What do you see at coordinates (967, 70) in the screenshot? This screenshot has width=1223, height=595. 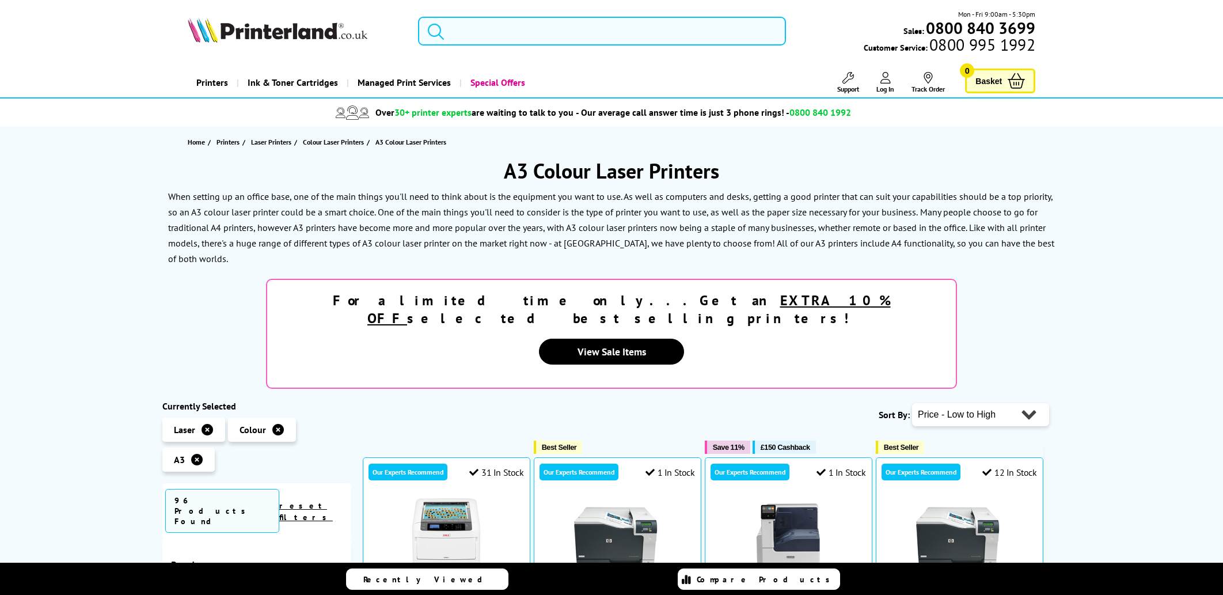 I see `span: 0` at bounding box center [967, 70].